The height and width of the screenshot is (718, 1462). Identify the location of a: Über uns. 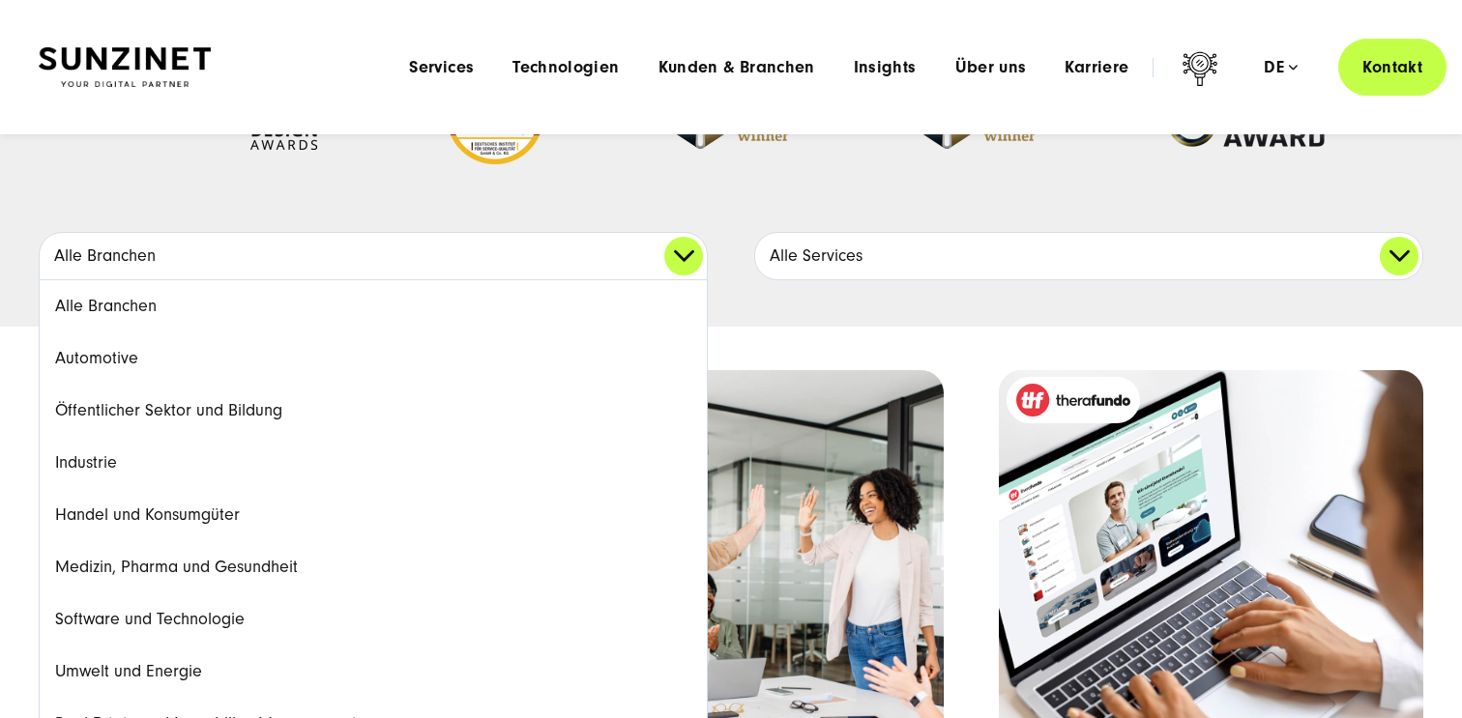
(991, 68).